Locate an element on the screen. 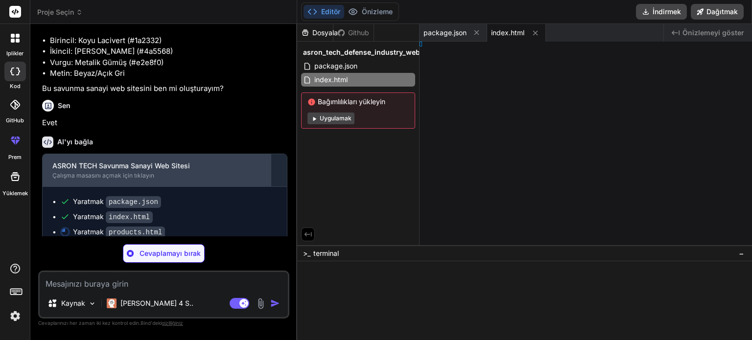  code: products.html is located at coordinates (135, 233).